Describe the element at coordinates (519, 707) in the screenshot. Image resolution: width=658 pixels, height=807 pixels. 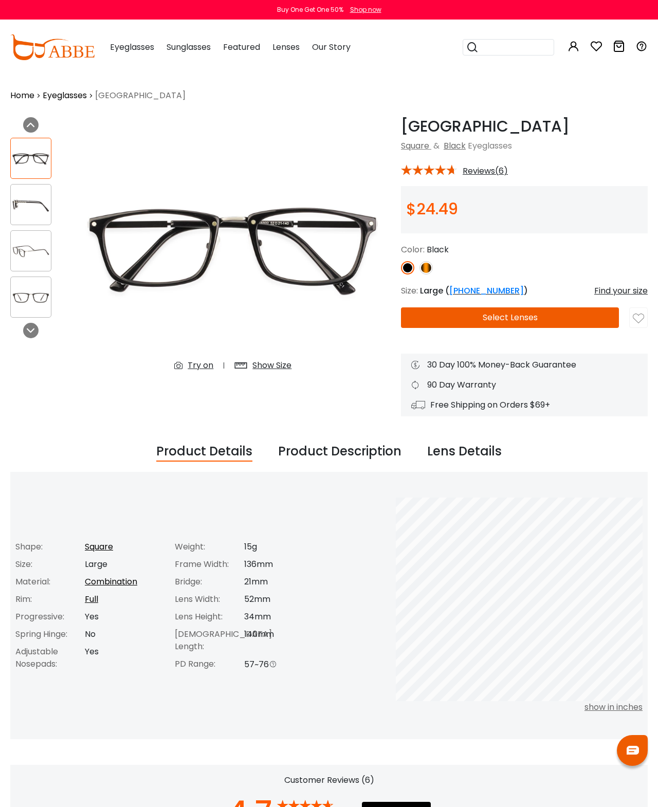
I see `div: show in inches` at that location.